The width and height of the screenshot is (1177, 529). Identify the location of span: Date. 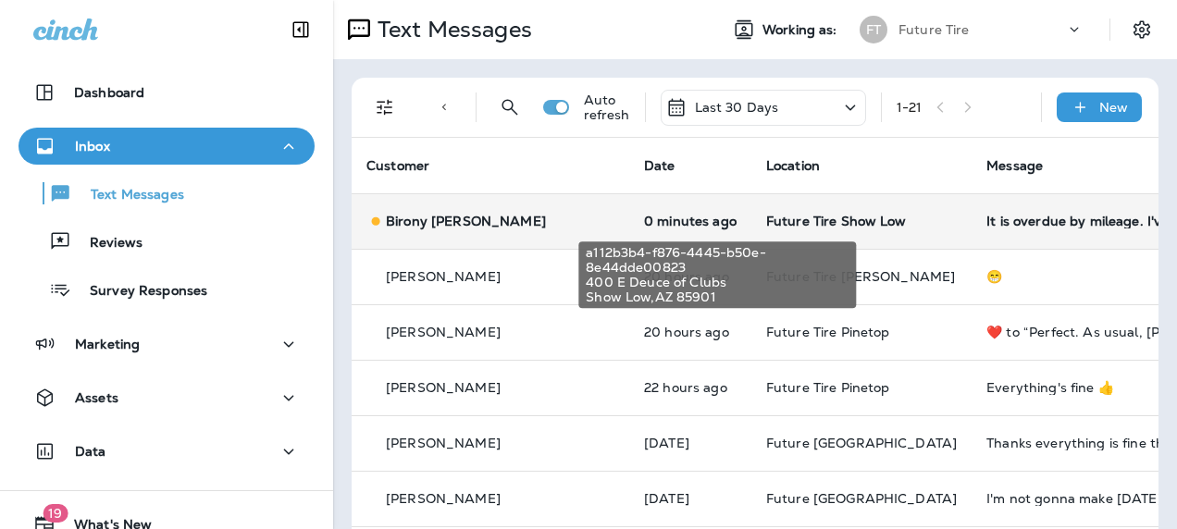
(660, 166).